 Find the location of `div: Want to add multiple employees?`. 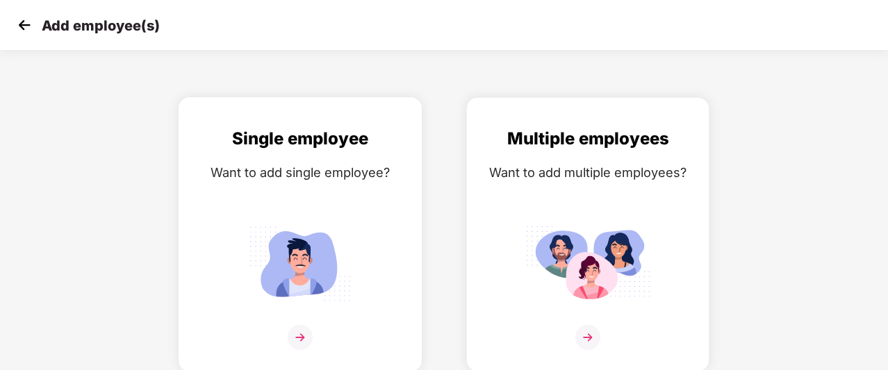

div: Want to add multiple employees? is located at coordinates (588, 172).